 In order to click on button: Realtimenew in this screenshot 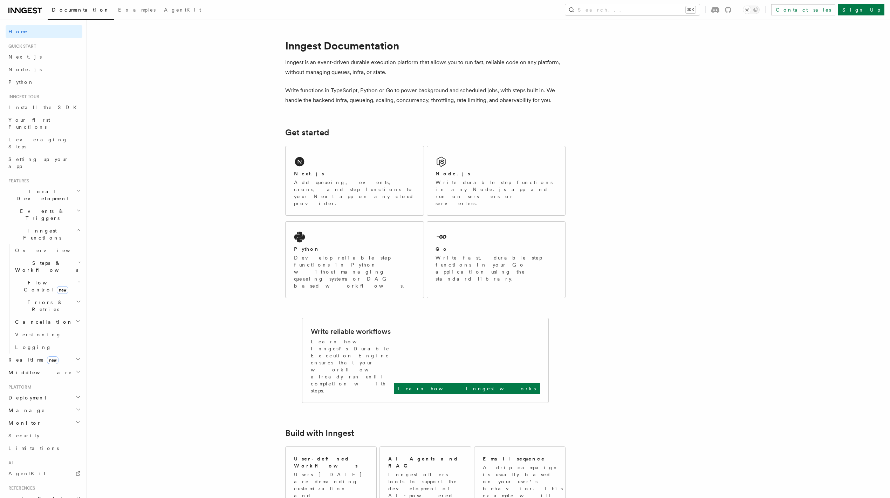, I will do `click(44, 359)`.